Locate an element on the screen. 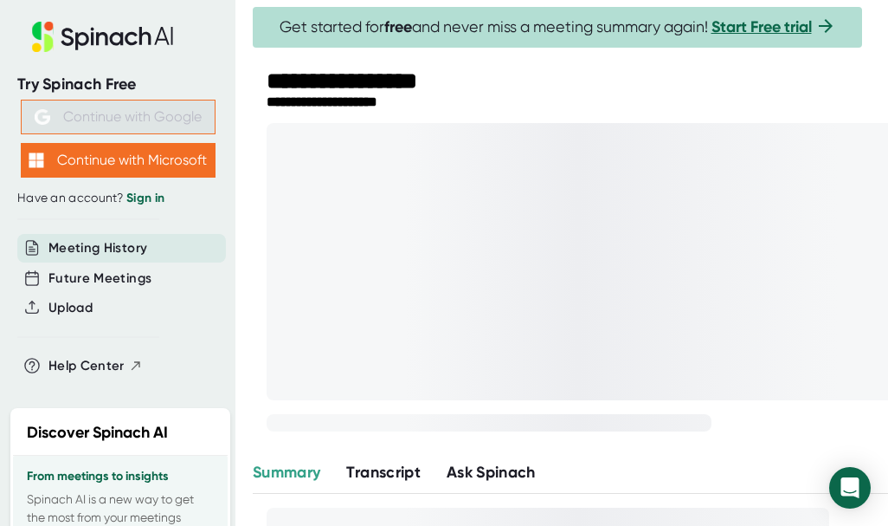  div: Have an account? is located at coordinates (118, 198).